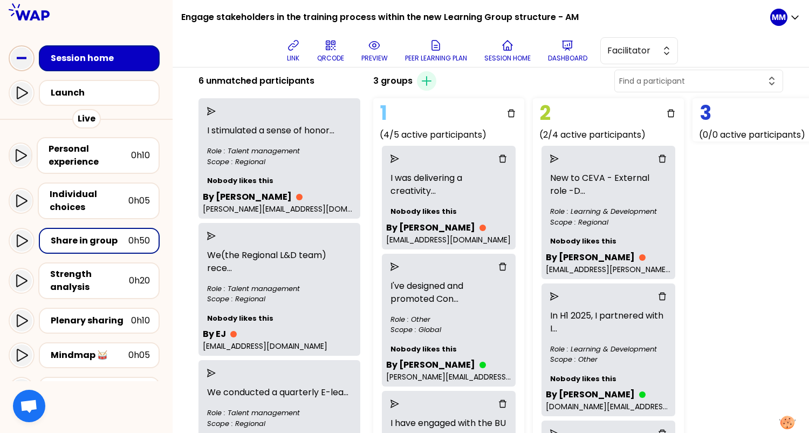  I want to click on div: Mindmap 🥁, so click(90, 355).